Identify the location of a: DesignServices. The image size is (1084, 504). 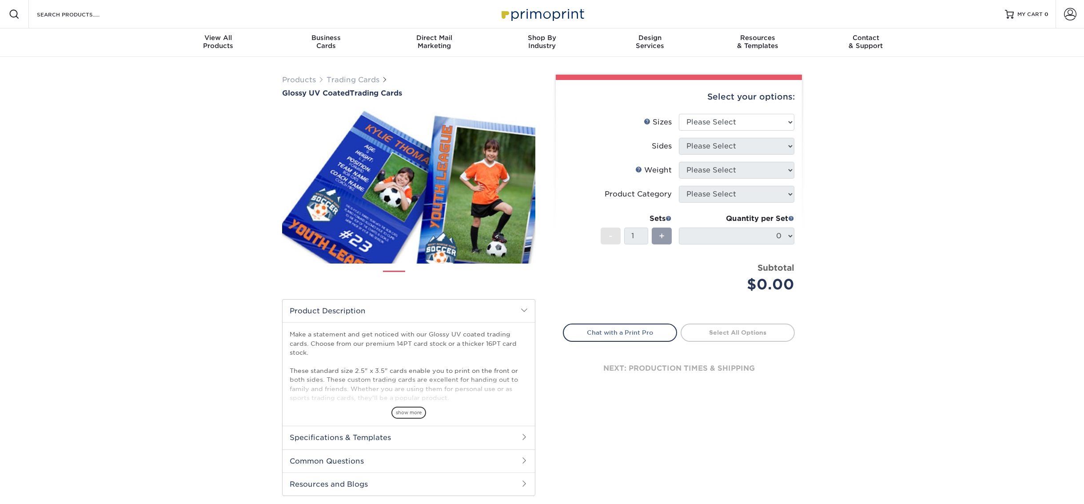
(649, 43).